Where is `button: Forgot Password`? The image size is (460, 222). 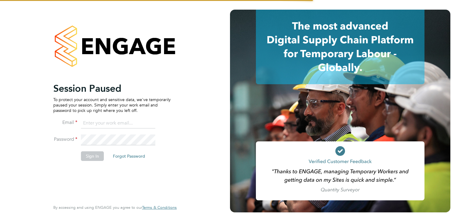
button: Forgot Password is located at coordinates (129, 156).